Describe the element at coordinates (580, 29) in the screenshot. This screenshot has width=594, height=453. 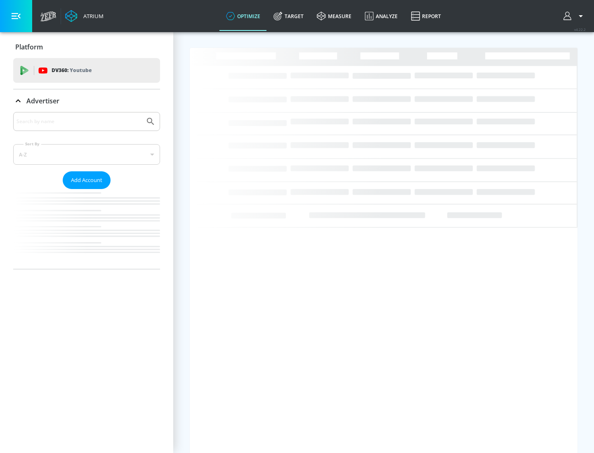
I see `span: v 4.22.2` at that location.